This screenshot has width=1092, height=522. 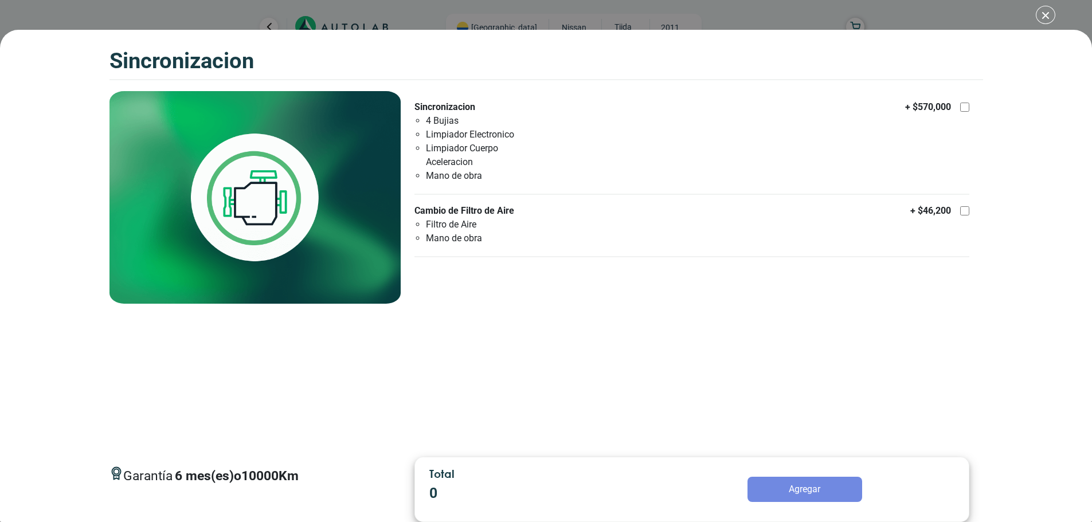 What do you see at coordinates (182, 61) in the screenshot?
I see `h3: SINCRONIZACION` at bounding box center [182, 61].